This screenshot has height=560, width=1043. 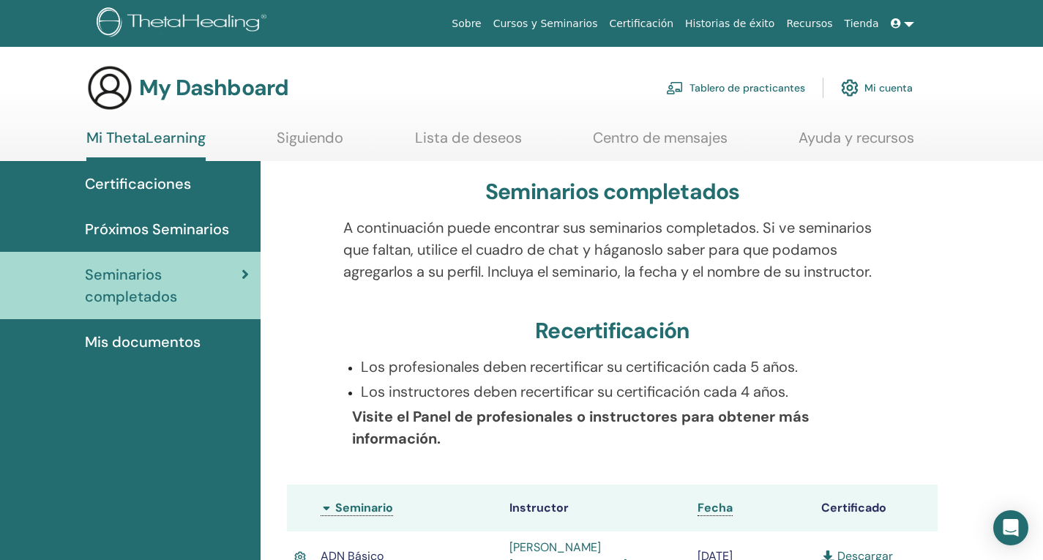 What do you see at coordinates (622, 392) in the screenshot?
I see `p: Los instructores deben recertificar su certificación cada 4 años.` at bounding box center [622, 392].